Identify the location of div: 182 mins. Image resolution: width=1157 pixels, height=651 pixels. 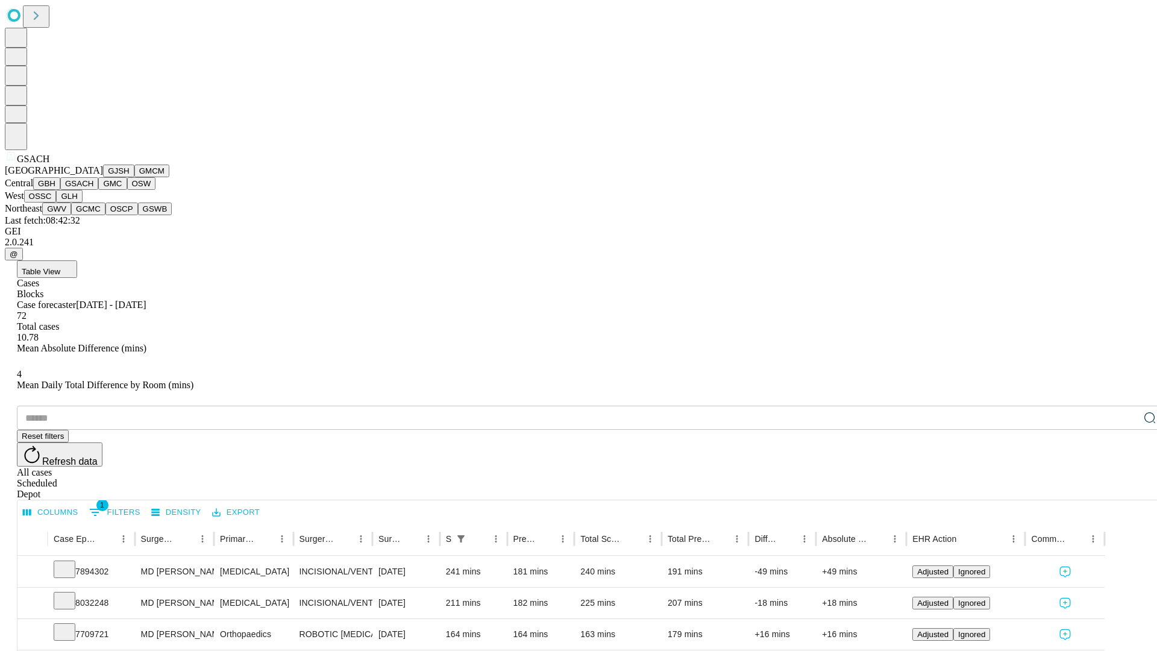
(541, 602).